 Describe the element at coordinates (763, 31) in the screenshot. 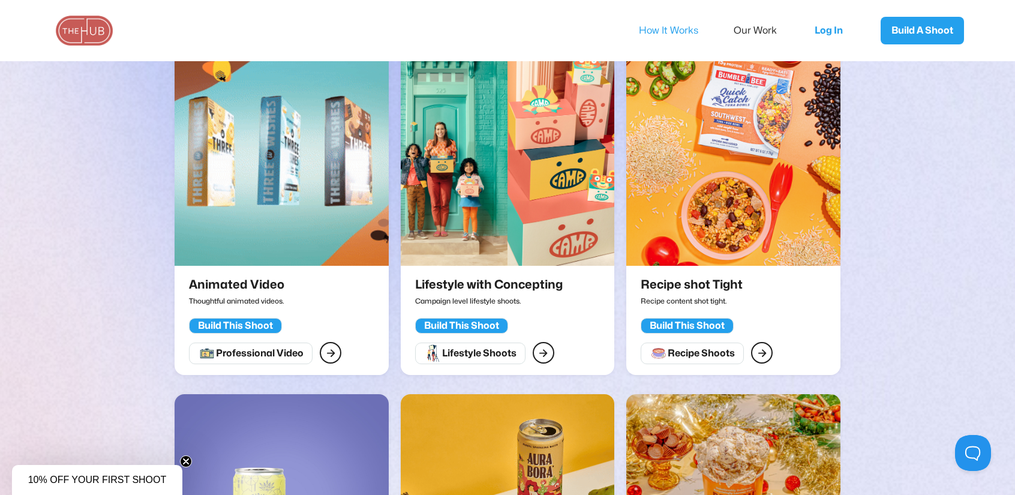

I see `a: Our Work` at that location.